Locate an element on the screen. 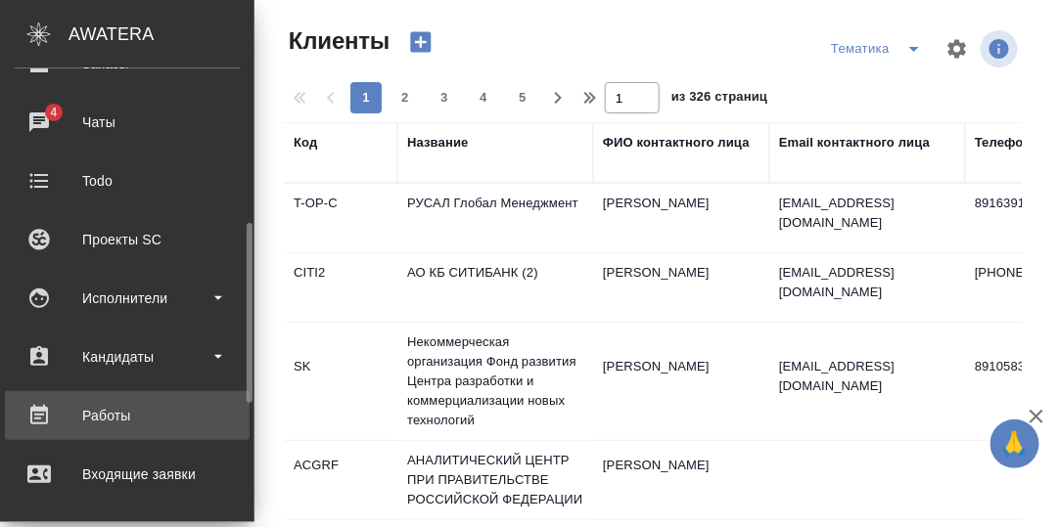  td: АНАЛИТИЧЕСКИЙ ЦЕНТР ПРИ ПРАВИТЕЛЬСТВЕ РОССИЙСКОЙ ФЕДЕРАЦИИ is located at coordinates (495, 480).